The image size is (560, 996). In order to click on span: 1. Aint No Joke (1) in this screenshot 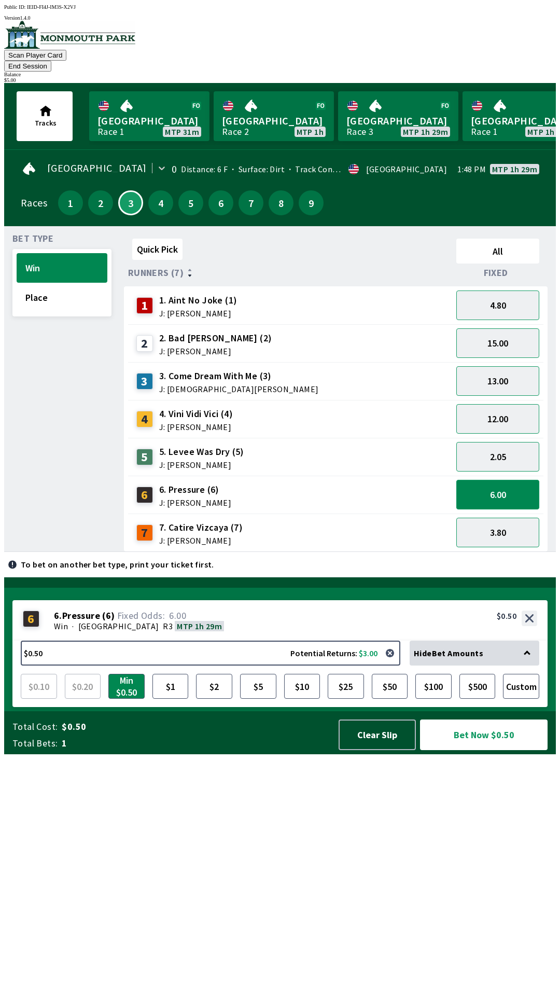, I will do `click(198, 300)`.